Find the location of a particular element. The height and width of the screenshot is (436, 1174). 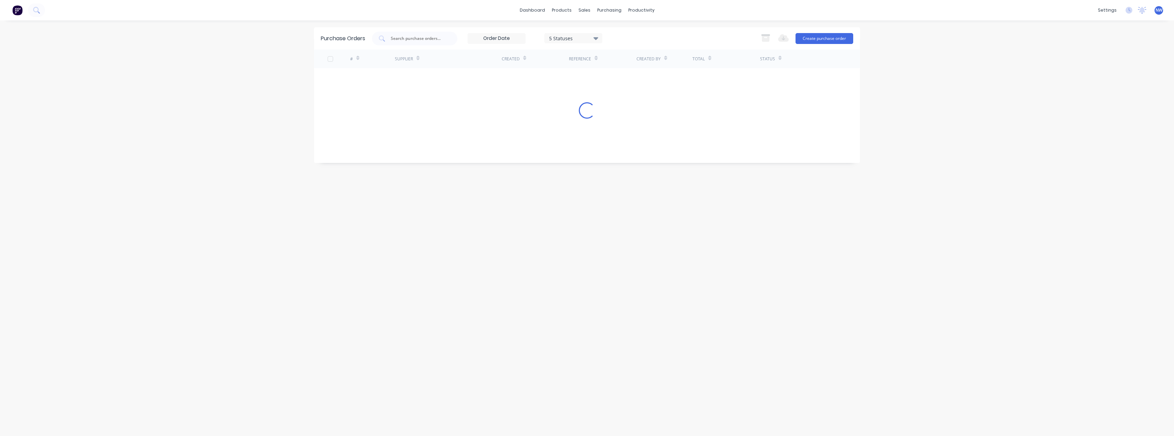

div: sales is located at coordinates (584, 10).